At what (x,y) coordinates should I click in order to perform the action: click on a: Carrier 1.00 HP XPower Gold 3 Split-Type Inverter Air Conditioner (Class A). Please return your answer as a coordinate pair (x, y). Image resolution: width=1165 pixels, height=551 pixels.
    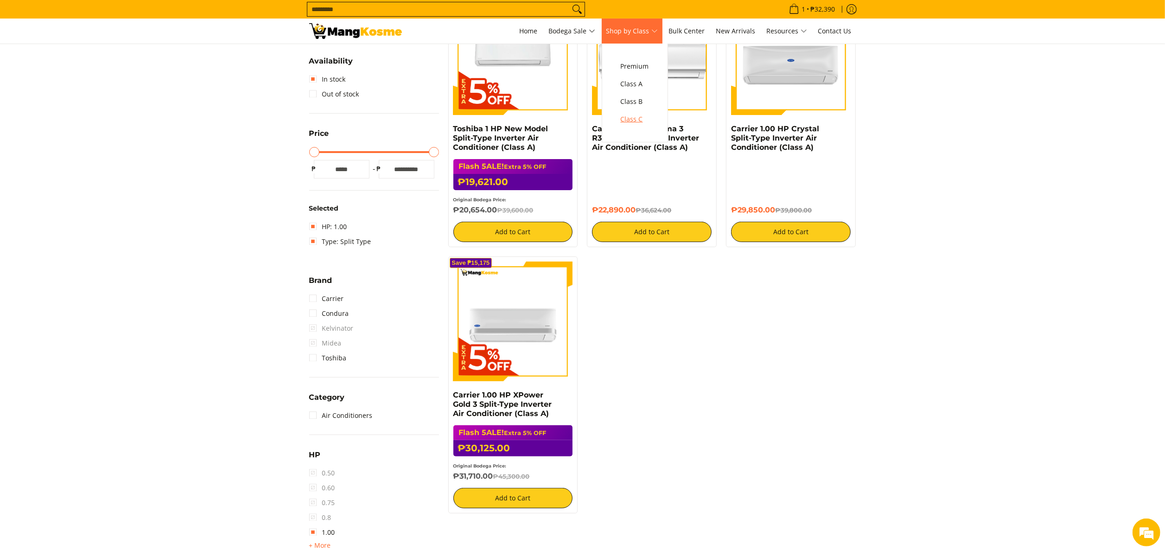
    Looking at the image, I should click on (503, 404).